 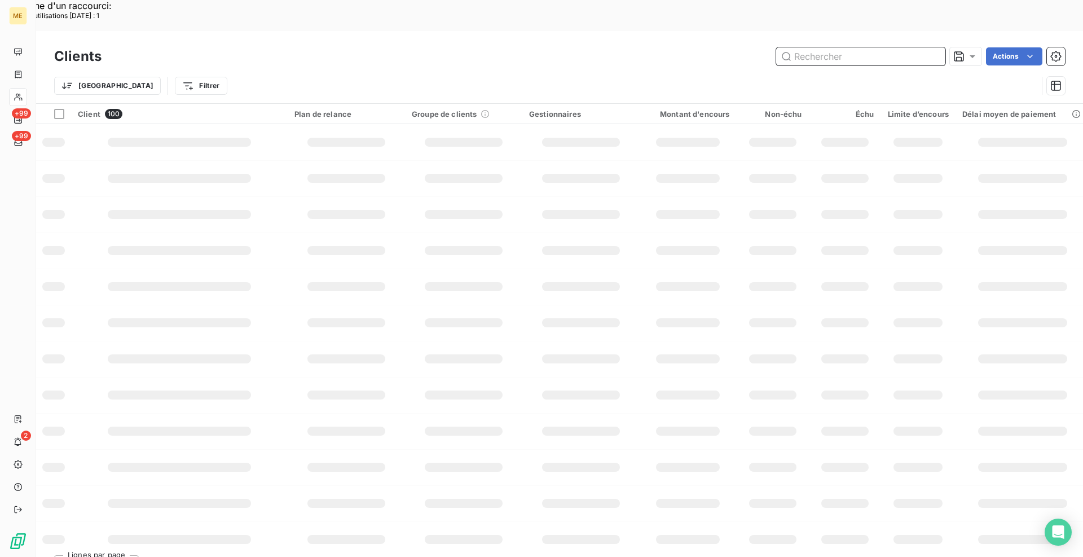 What do you see at coordinates (1014, 56) in the screenshot?
I see `button: Actions` at bounding box center [1014, 56].